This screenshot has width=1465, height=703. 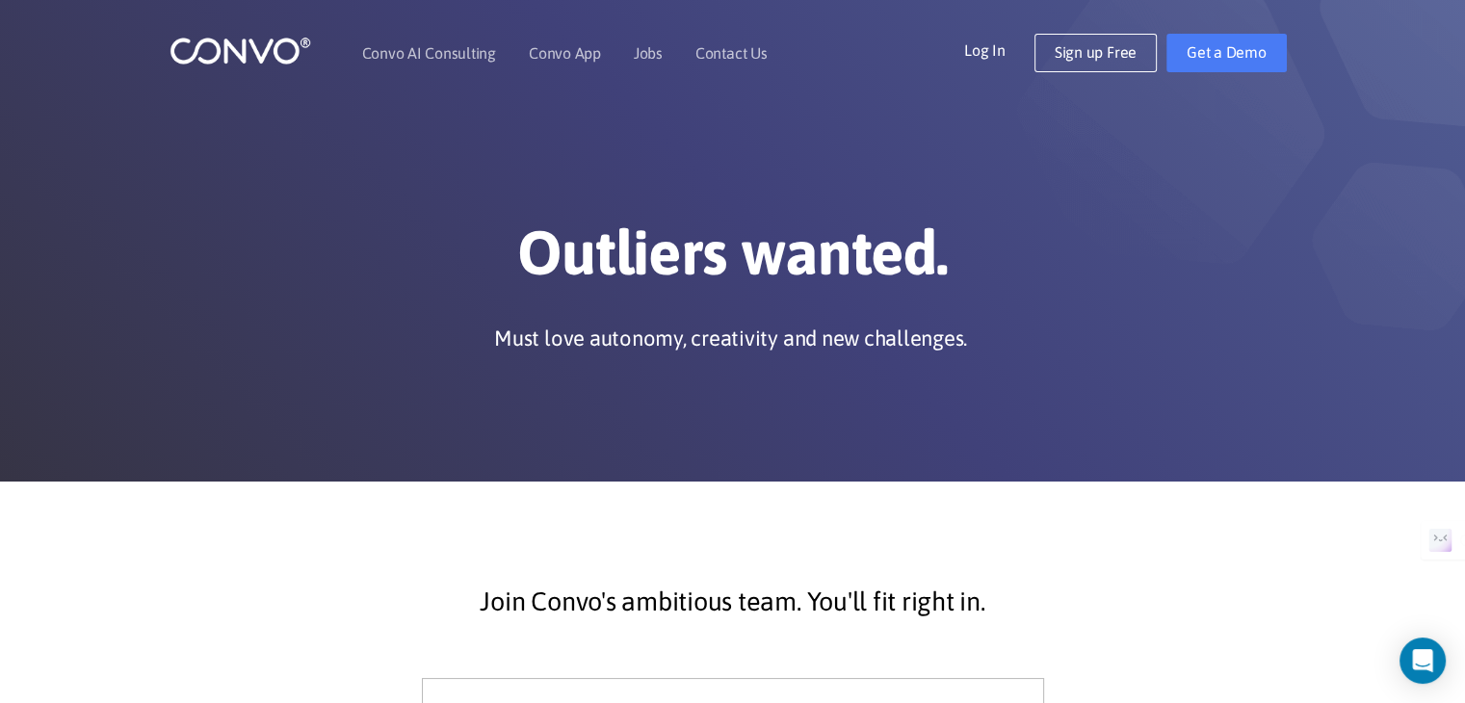 I want to click on a: Contact Us, so click(x=731, y=53).